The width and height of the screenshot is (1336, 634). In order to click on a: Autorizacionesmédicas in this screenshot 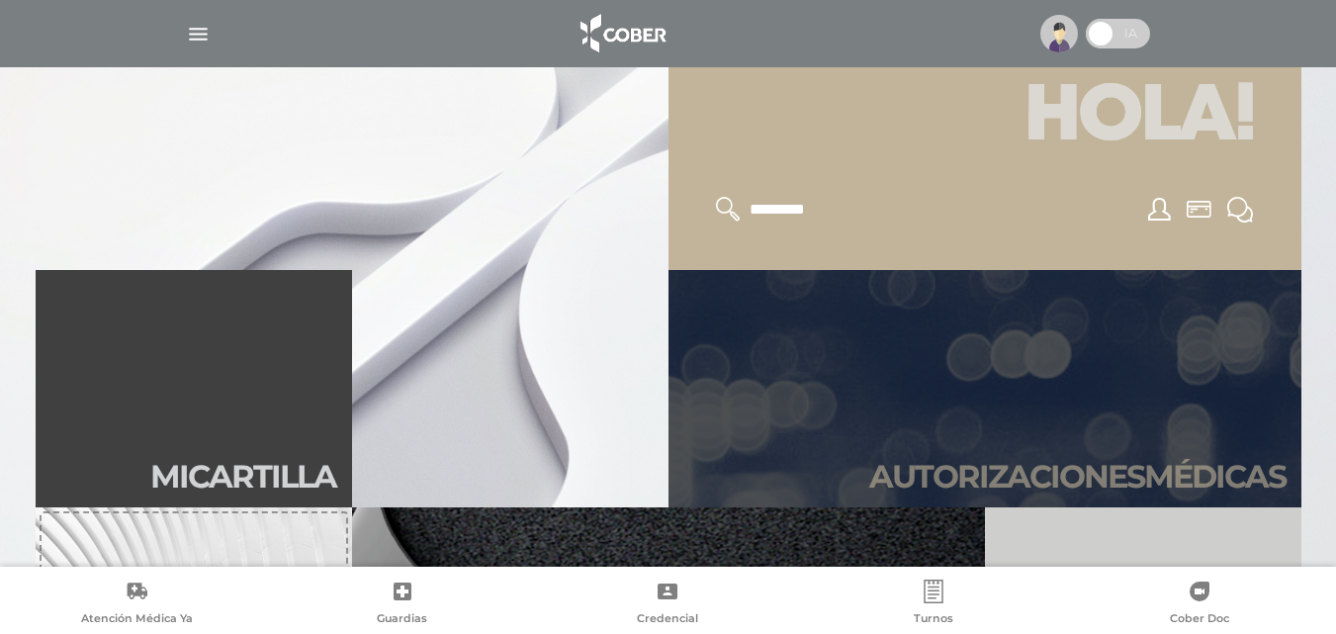, I will do `click(985, 389)`.